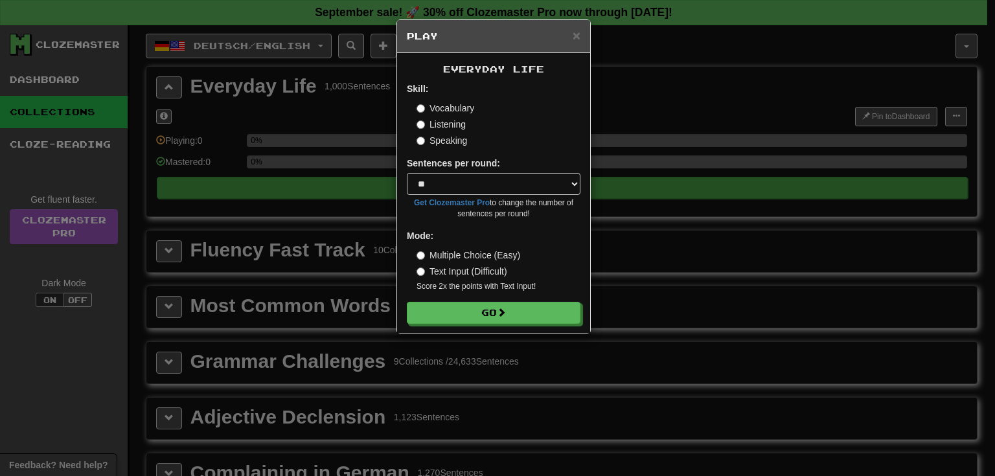 The width and height of the screenshot is (995, 476). Describe the element at coordinates (420, 236) in the screenshot. I see `strong: Mode:` at that location.